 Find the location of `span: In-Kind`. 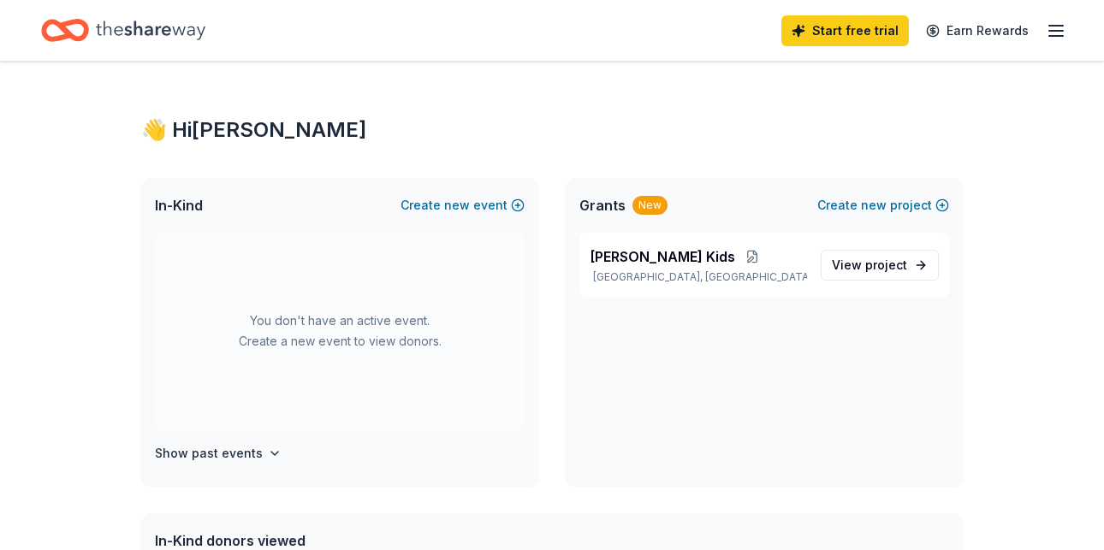

span: In-Kind is located at coordinates (179, 205).